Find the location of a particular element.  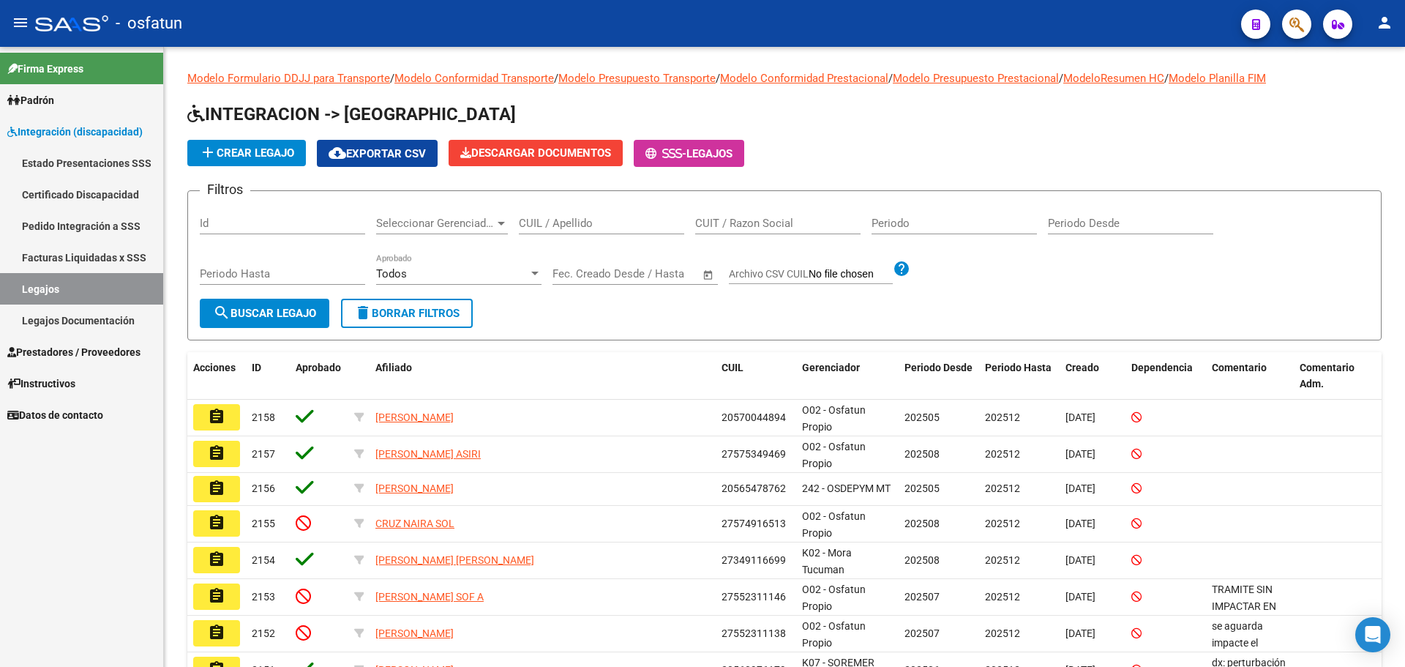

span: 2158 is located at coordinates (263, 417).